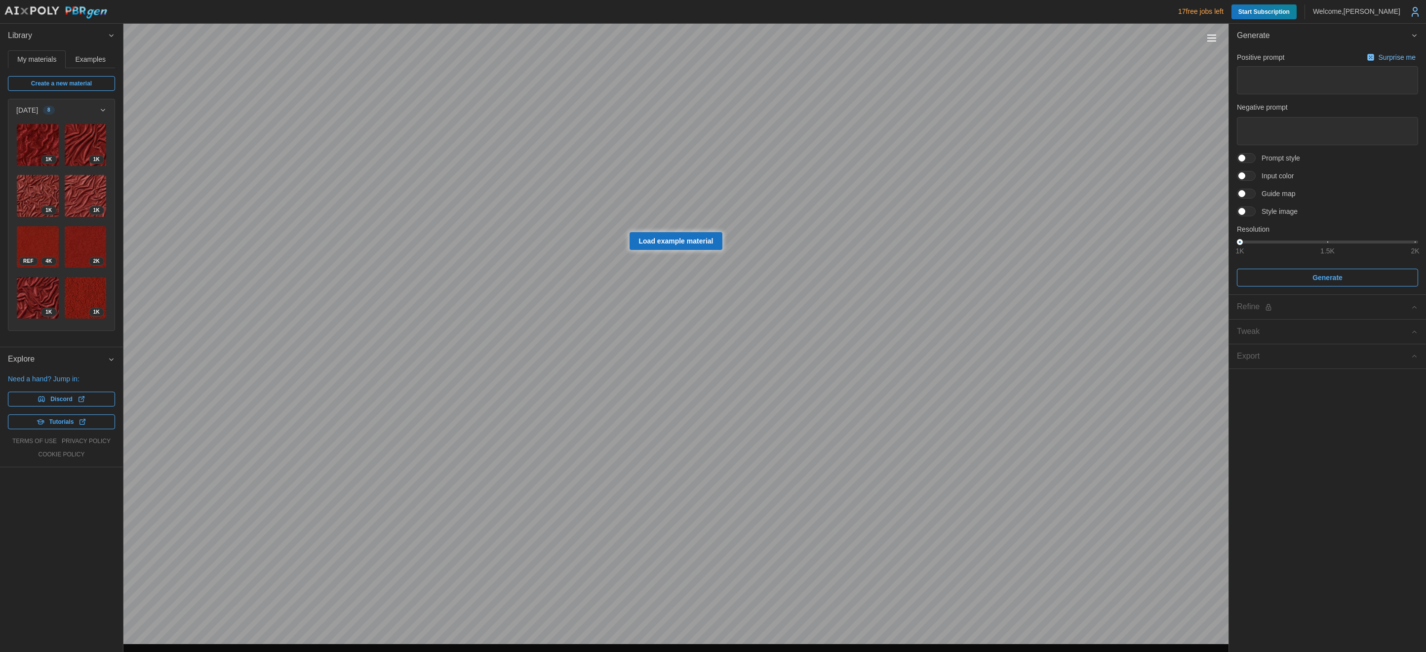 The width and height of the screenshot is (1426, 652). Describe the element at coordinates (85, 298) in the screenshot. I see `img: iOkCOYJwugA1xotncXhE` at that location.